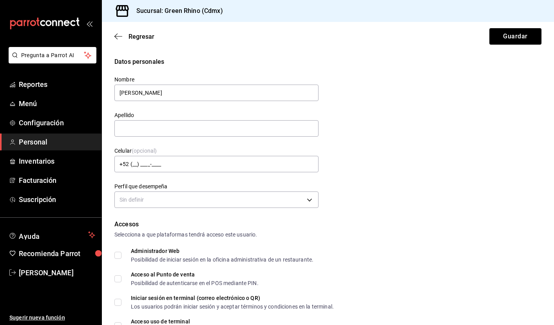  I want to click on div: Posibilidad de autenticarse en el POS mediante PIN., so click(195, 283).